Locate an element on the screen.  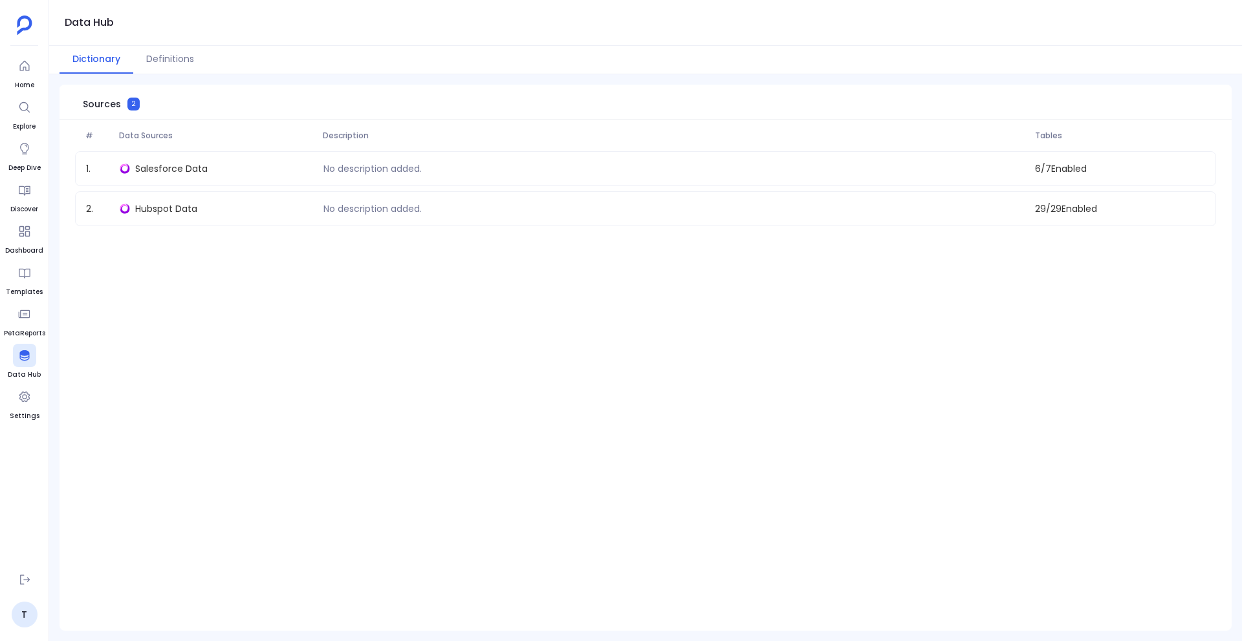
a: Discover is located at coordinates (24, 197).